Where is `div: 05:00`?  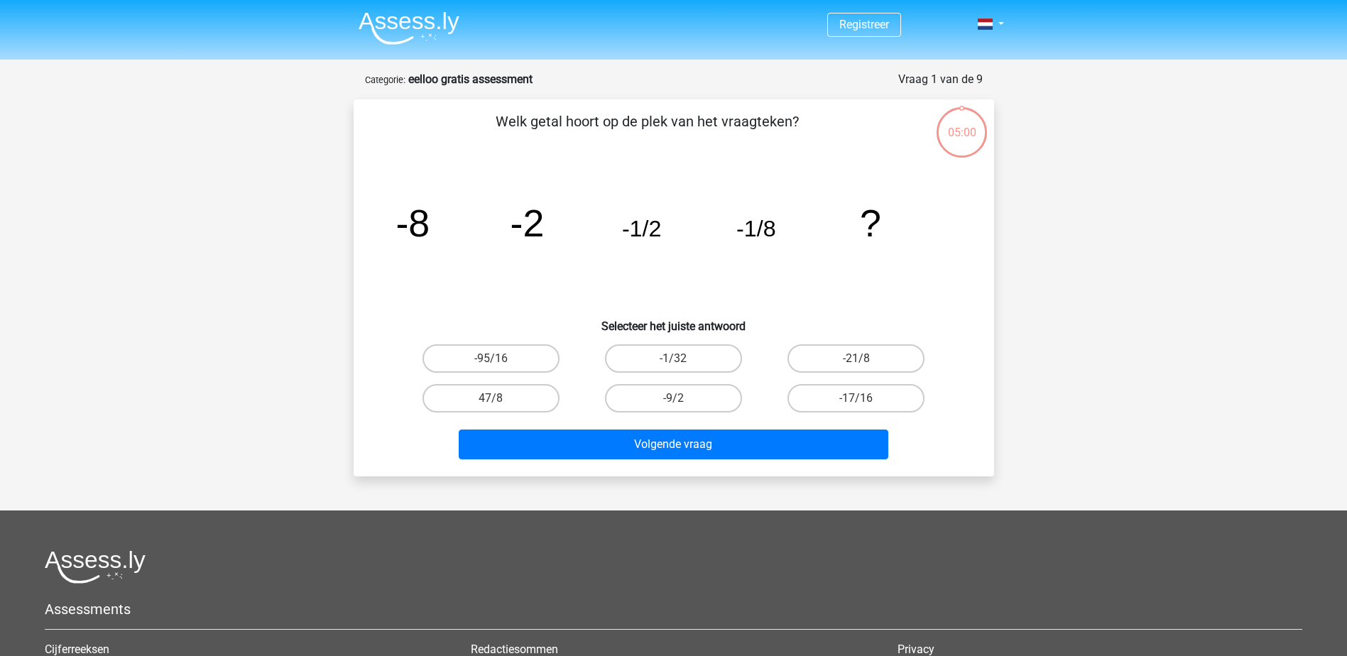 div: 05:00 is located at coordinates (962, 124).